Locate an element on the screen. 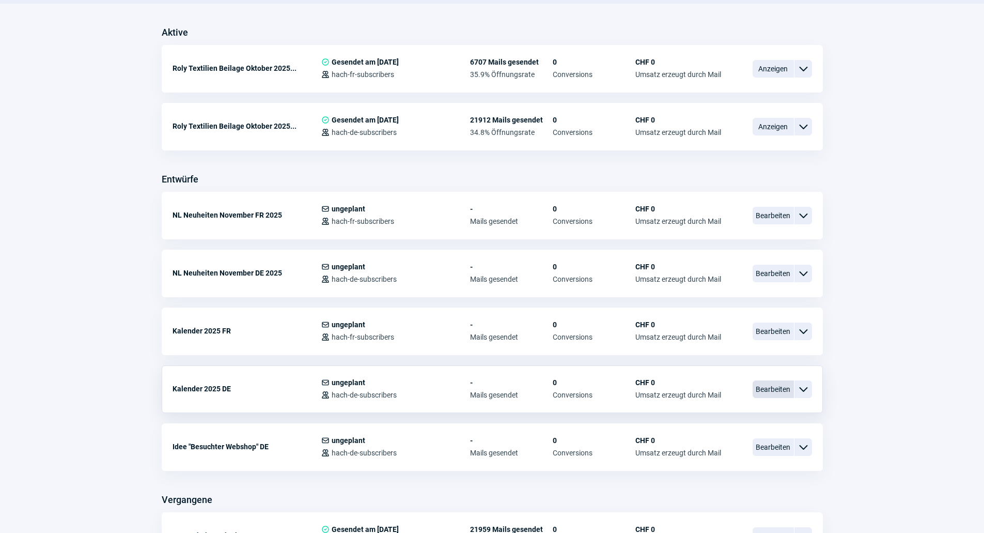  h3: Aktive is located at coordinates (175, 33).